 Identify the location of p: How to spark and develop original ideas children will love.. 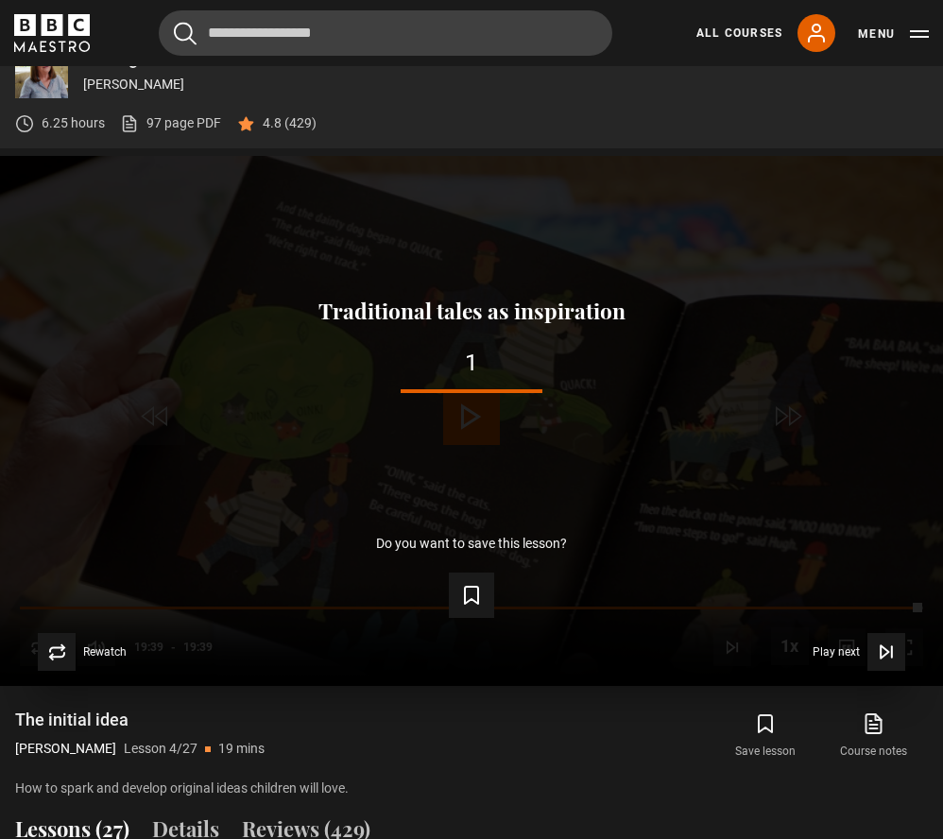
(471, 788).